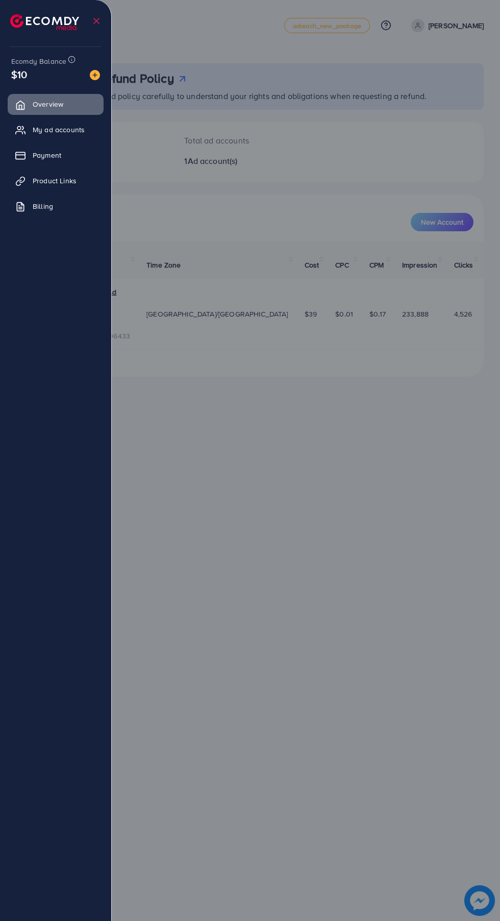 This screenshot has width=500, height=921. I want to click on span: Overview, so click(48, 104).